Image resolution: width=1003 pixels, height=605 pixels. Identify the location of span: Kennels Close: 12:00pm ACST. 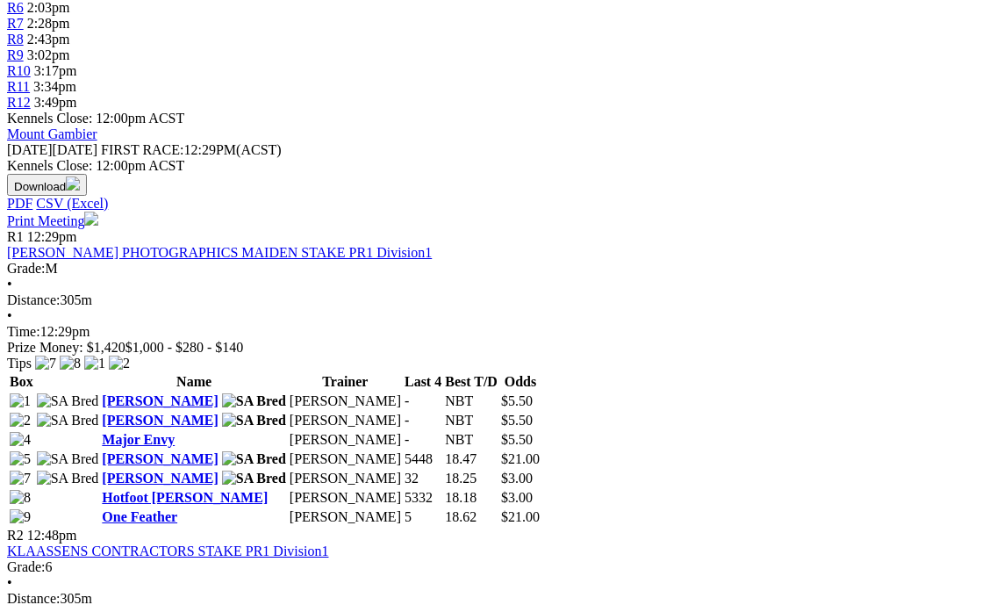
(96, 118).